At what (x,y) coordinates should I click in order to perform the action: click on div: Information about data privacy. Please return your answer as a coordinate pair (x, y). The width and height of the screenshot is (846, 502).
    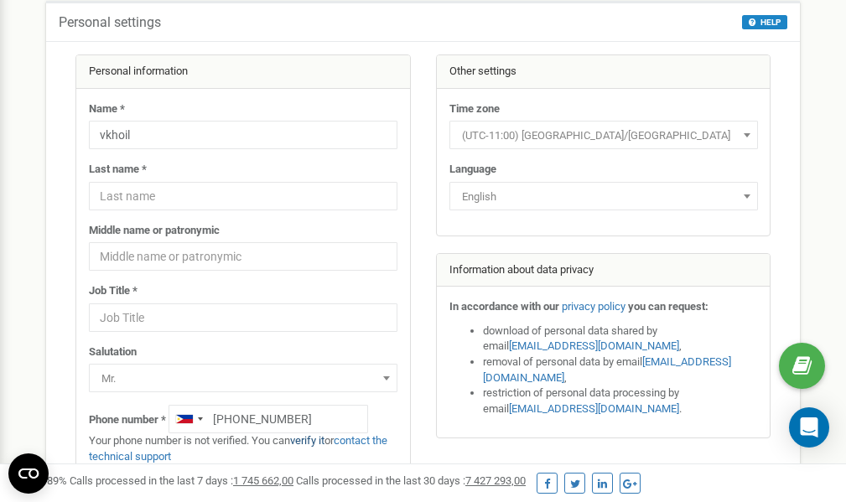
    Looking at the image, I should click on (604, 271).